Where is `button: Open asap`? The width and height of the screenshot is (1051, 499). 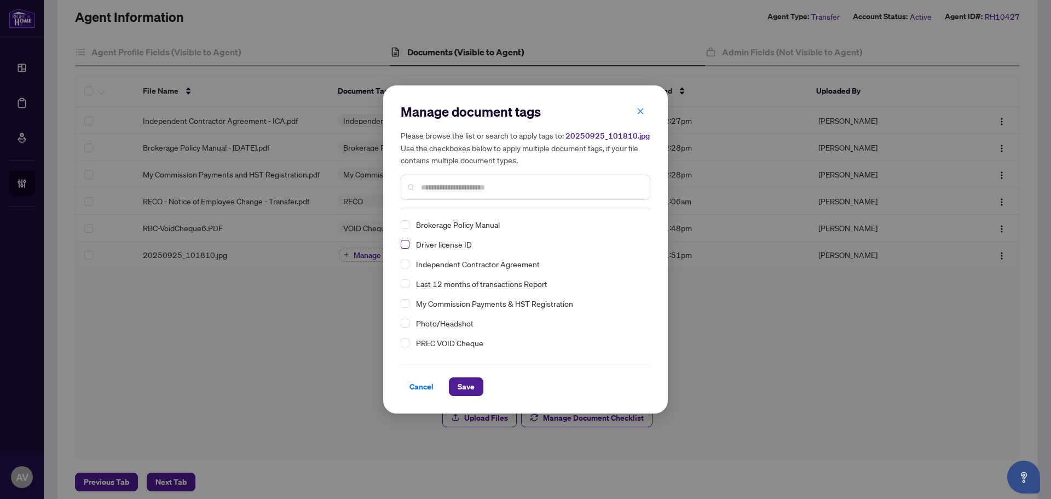
button: Open asap is located at coordinates (1024, 477).